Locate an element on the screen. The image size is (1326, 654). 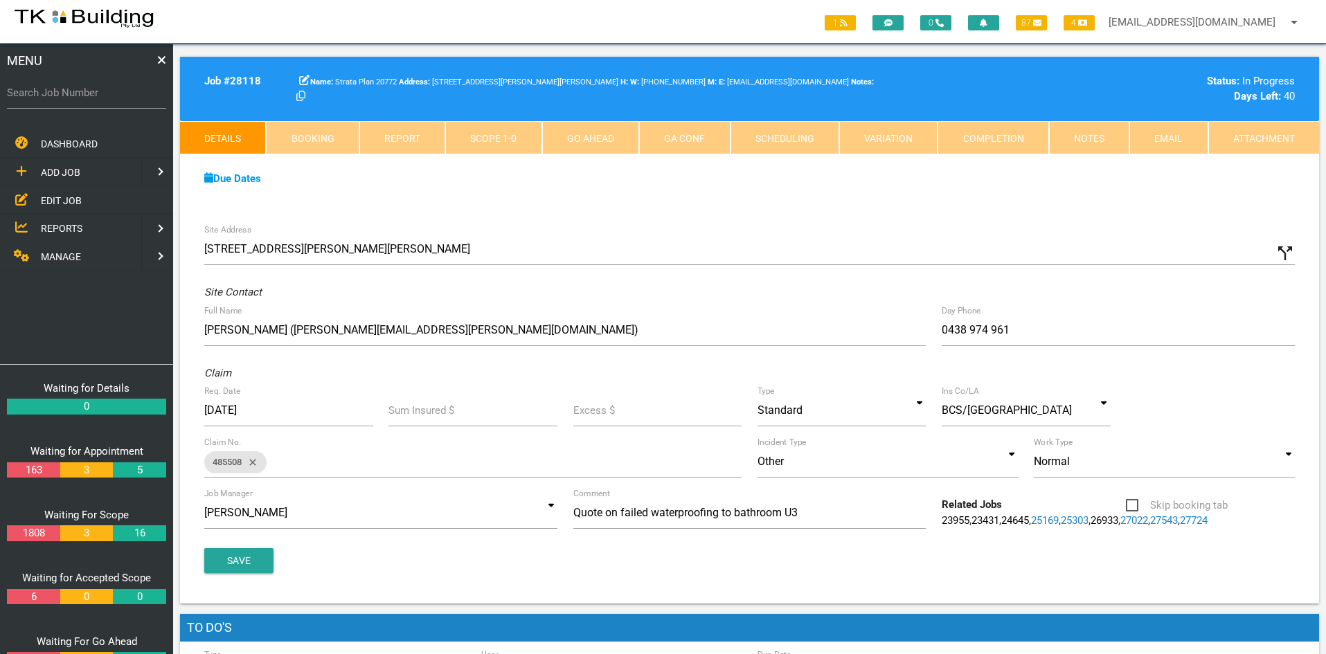
b: Days Left: is located at coordinates (1257, 96).